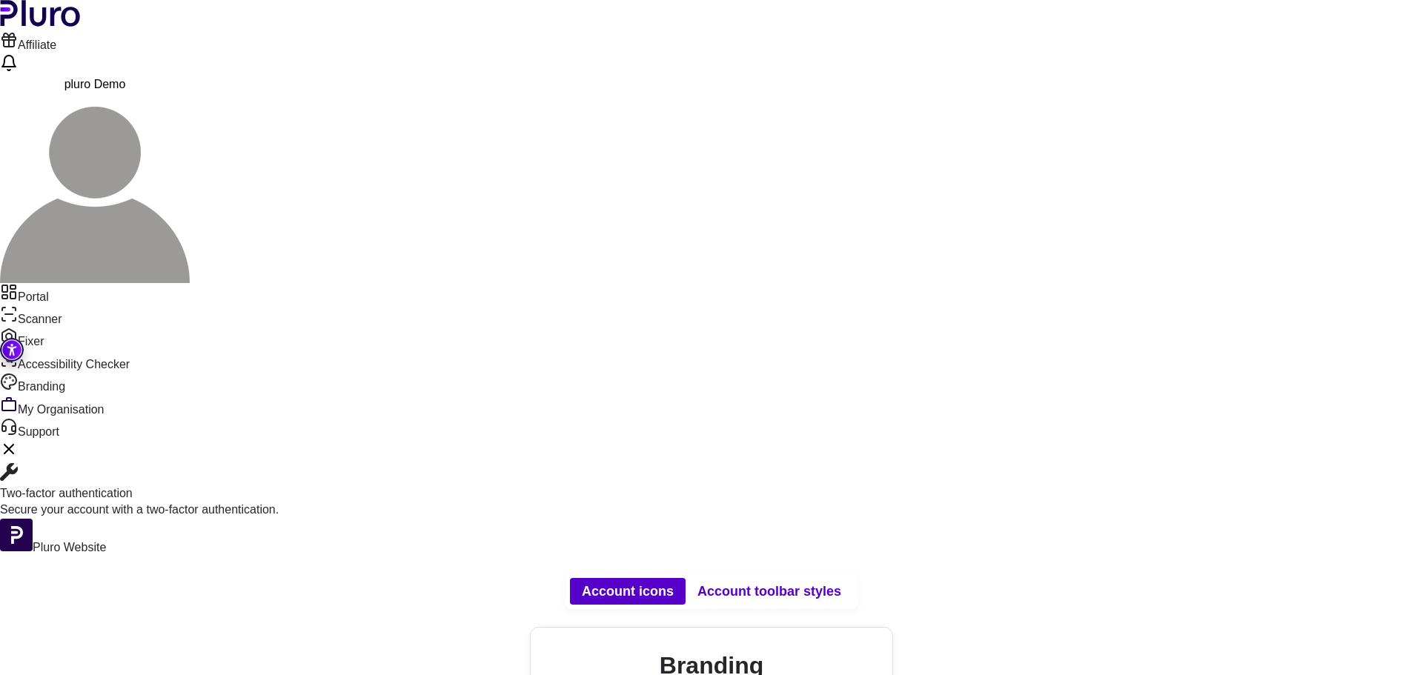 The height and width of the screenshot is (675, 1423). What do you see at coordinates (628, 591) in the screenshot?
I see `button: Account icons` at bounding box center [628, 591].